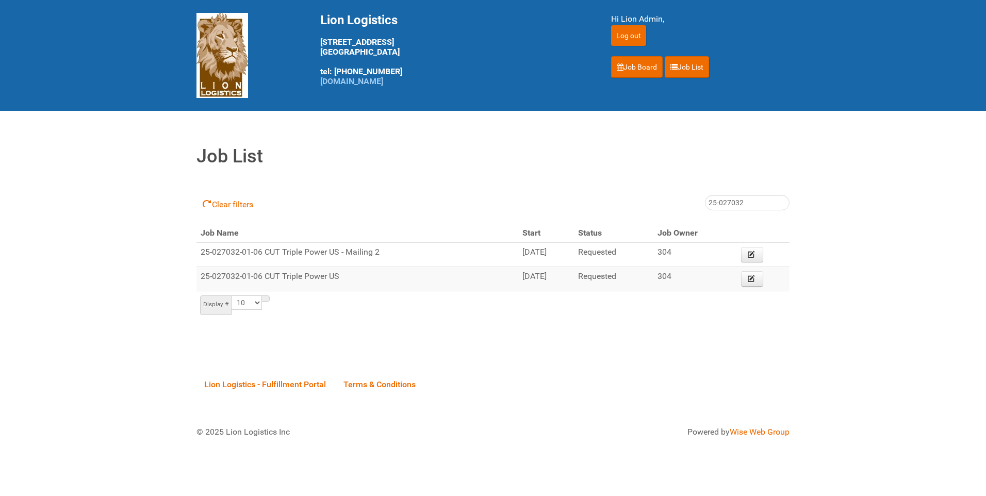  What do you see at coordinates (379, 384) in the screenshot?
I see `a: Terms & Conditions` at bounding box center [379, 384].